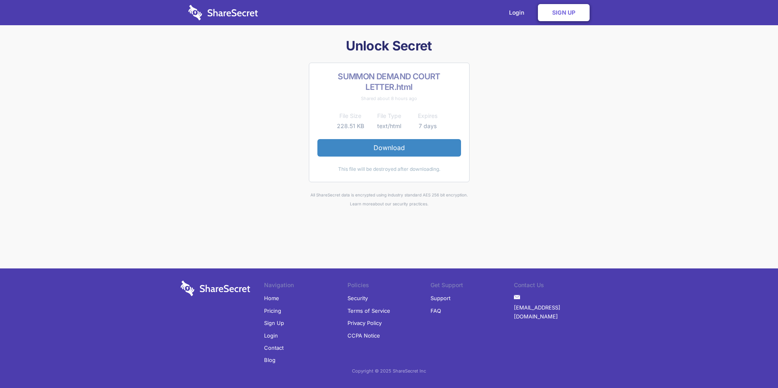 This screenshot has height=388, width=778. I want to click on li: Contact Us, so click(555, 286).